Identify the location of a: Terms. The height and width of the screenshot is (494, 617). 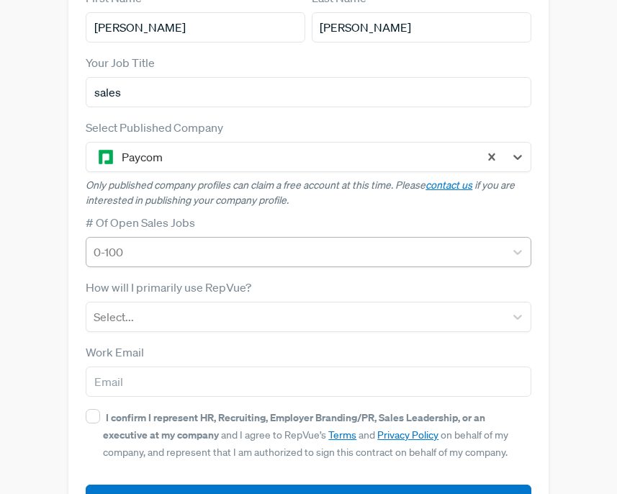
(342, 435).